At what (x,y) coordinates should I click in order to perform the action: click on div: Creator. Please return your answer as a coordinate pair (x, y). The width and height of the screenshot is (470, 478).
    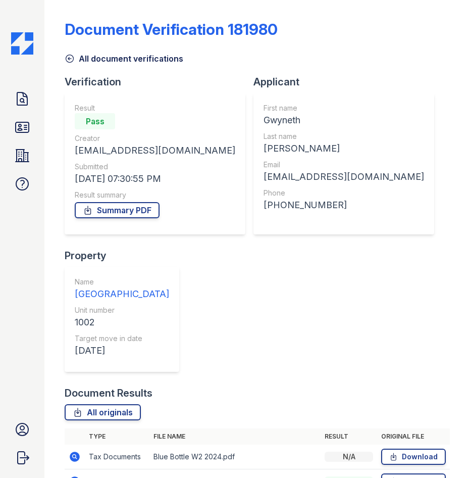
    Looking at the image, I should click on (155, 138).